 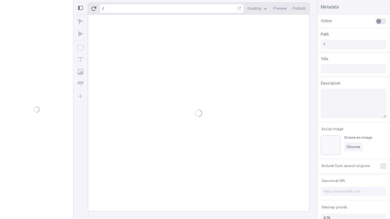 I want to click on span: Publish, so click(x=299, y=9).